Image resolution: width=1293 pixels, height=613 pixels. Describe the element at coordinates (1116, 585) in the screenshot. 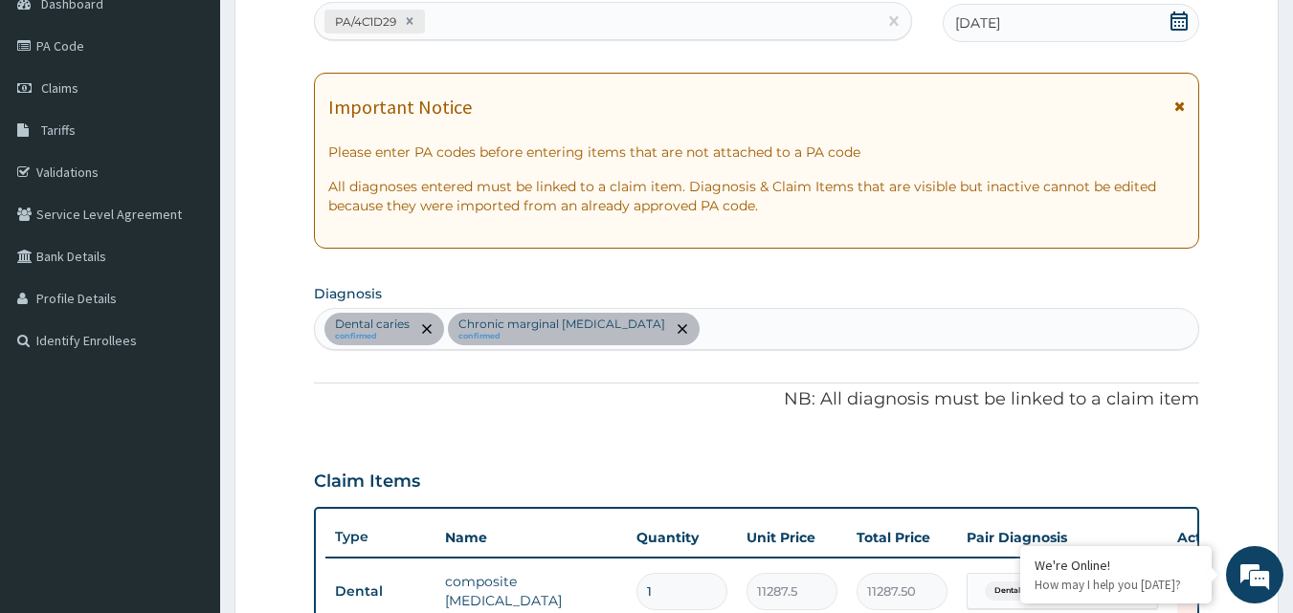

I see `p: How may I help you today?` at that location.